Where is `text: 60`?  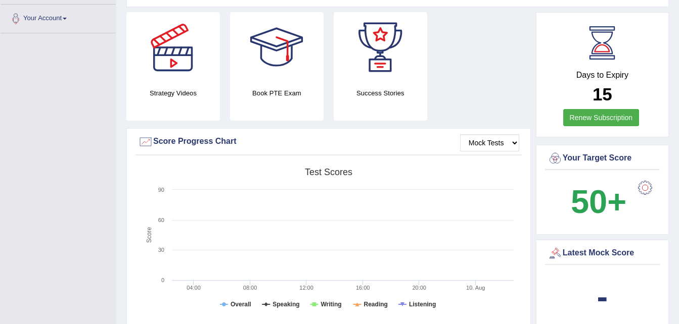
text: 60 is located at coordinates (161, 220).